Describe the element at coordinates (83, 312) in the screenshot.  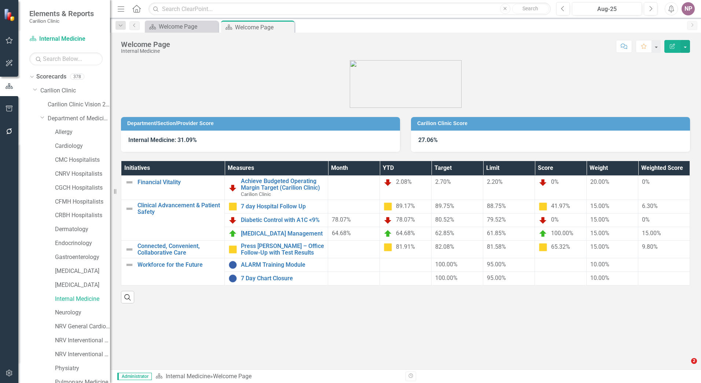
I see `a: Neurology` at that location.